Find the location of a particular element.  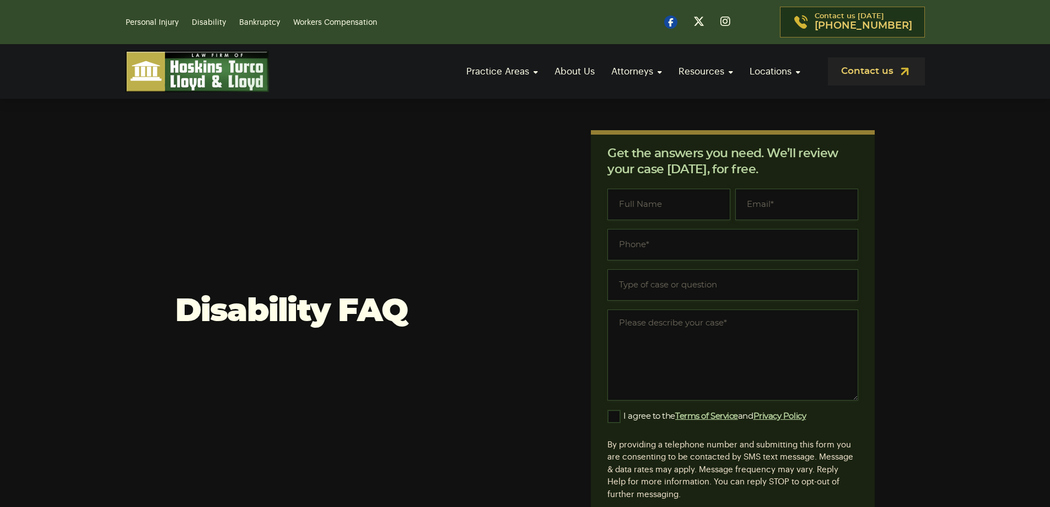

a: Terms of Service is located at coordinates (707, 416).